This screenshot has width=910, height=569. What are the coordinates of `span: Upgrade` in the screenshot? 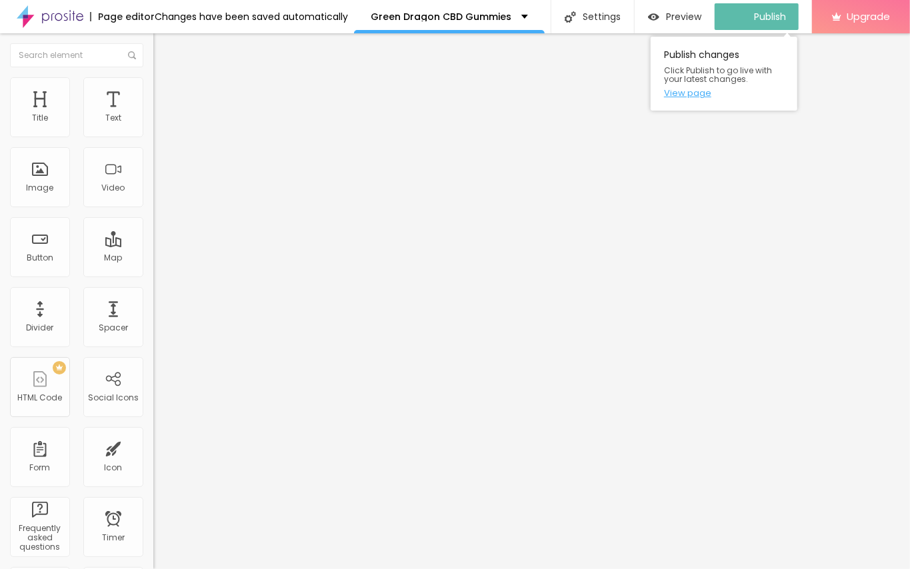 It's located at (868, 16).